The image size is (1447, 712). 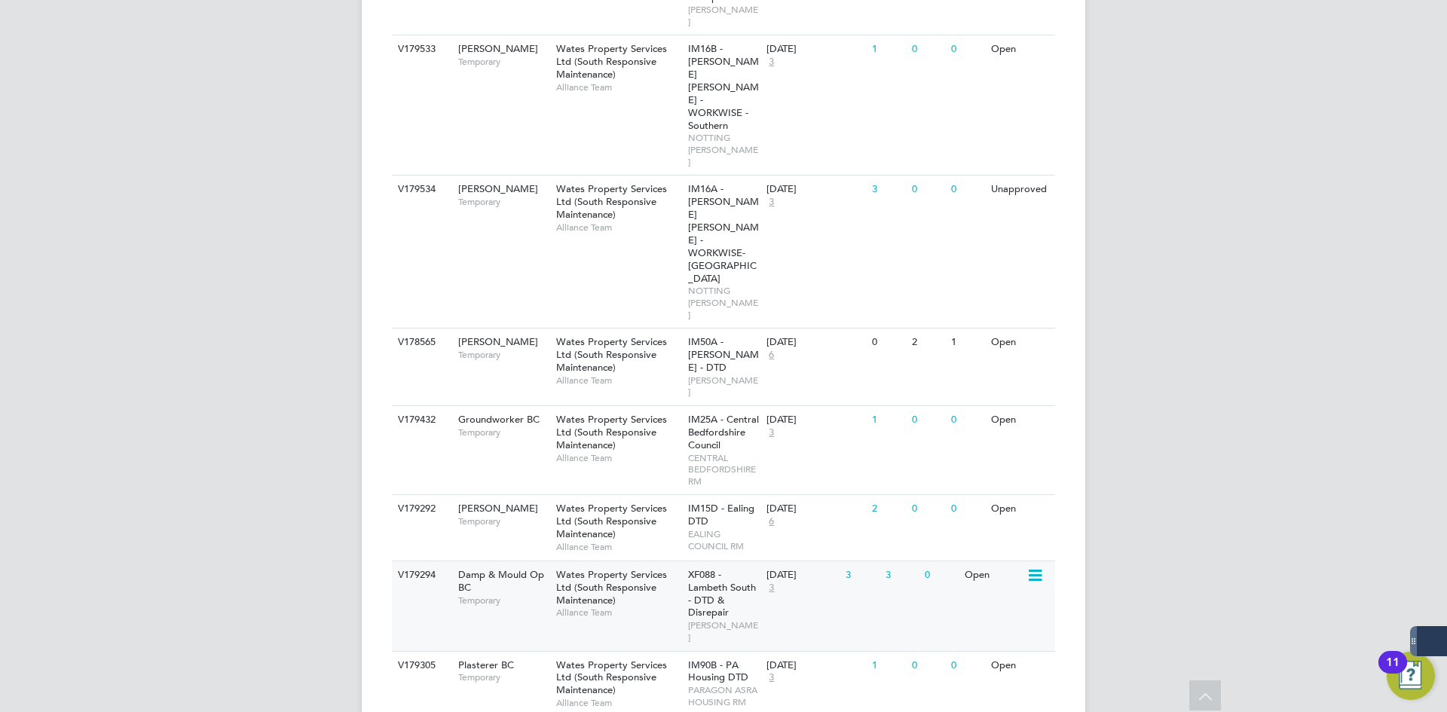 I want to click on div: V179534, so click(x=421, y=189).